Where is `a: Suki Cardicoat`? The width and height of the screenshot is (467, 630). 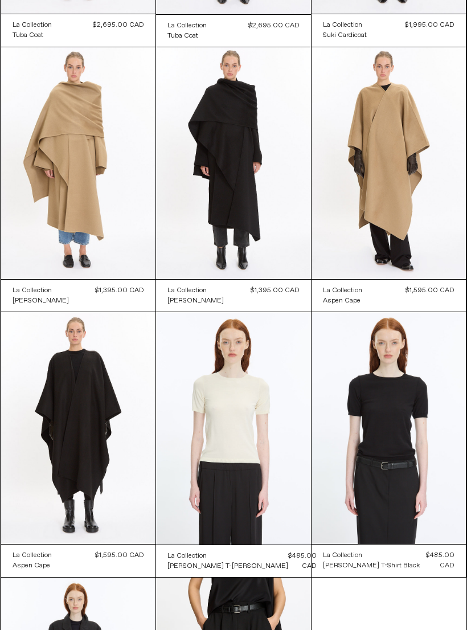 a: Suki Cardicoat is located at coordinates (344, 35).